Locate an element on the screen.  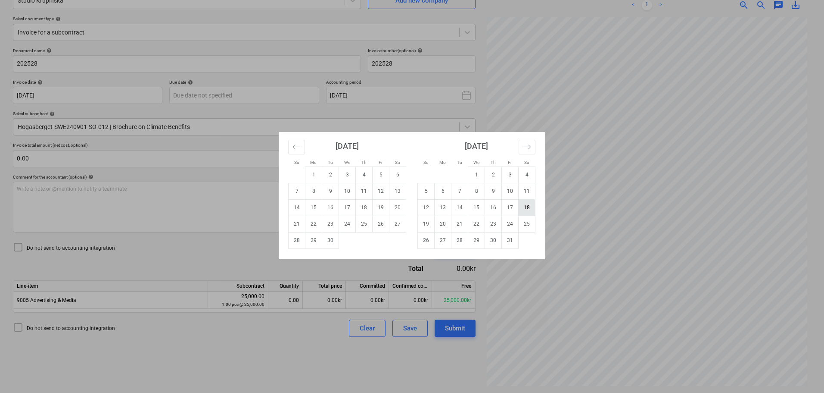
td: Sunday, September 14, 2025 is located at coordinates (297, 207).